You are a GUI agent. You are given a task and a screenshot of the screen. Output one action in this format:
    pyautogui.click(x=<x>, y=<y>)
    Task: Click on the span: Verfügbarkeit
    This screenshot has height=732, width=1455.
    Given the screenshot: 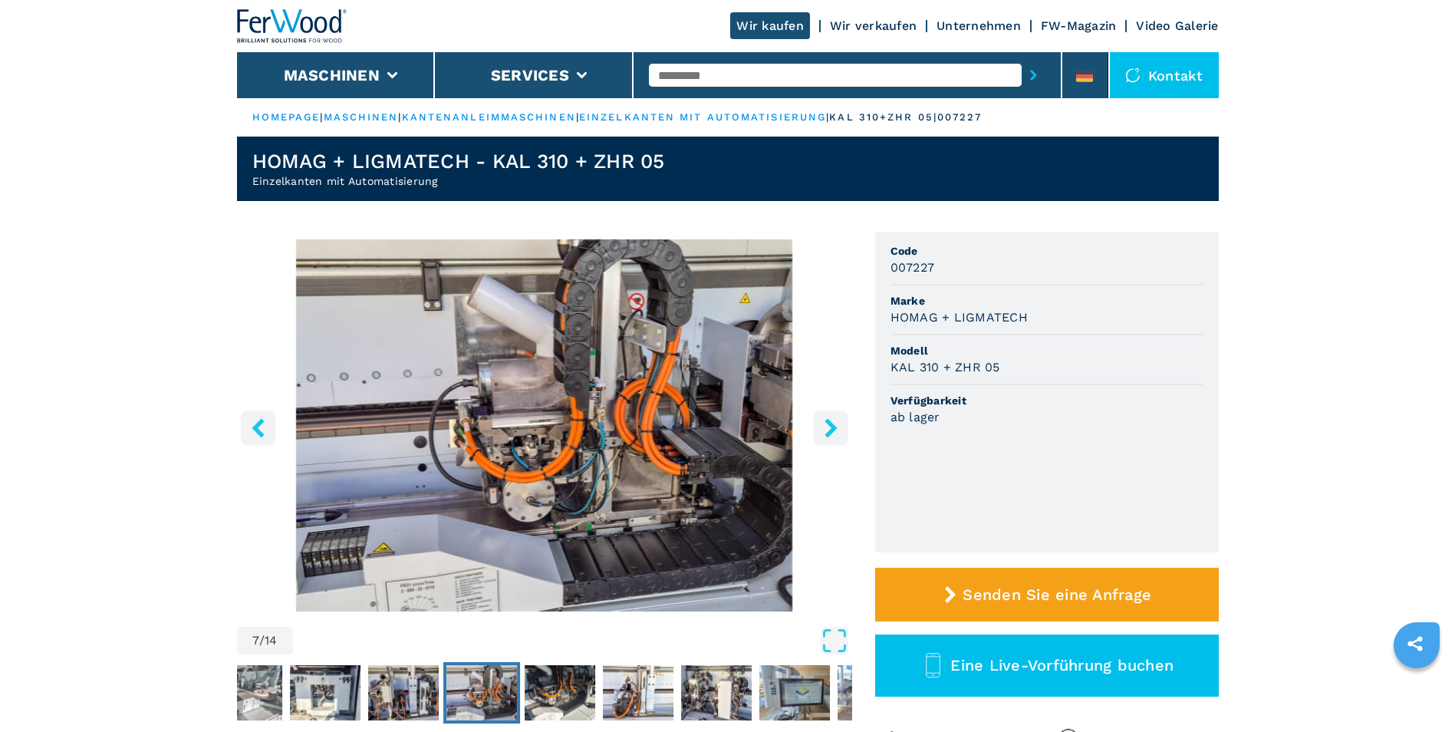 What is the action you would take?
    pyautogui.click(x=1047, y=400)
    